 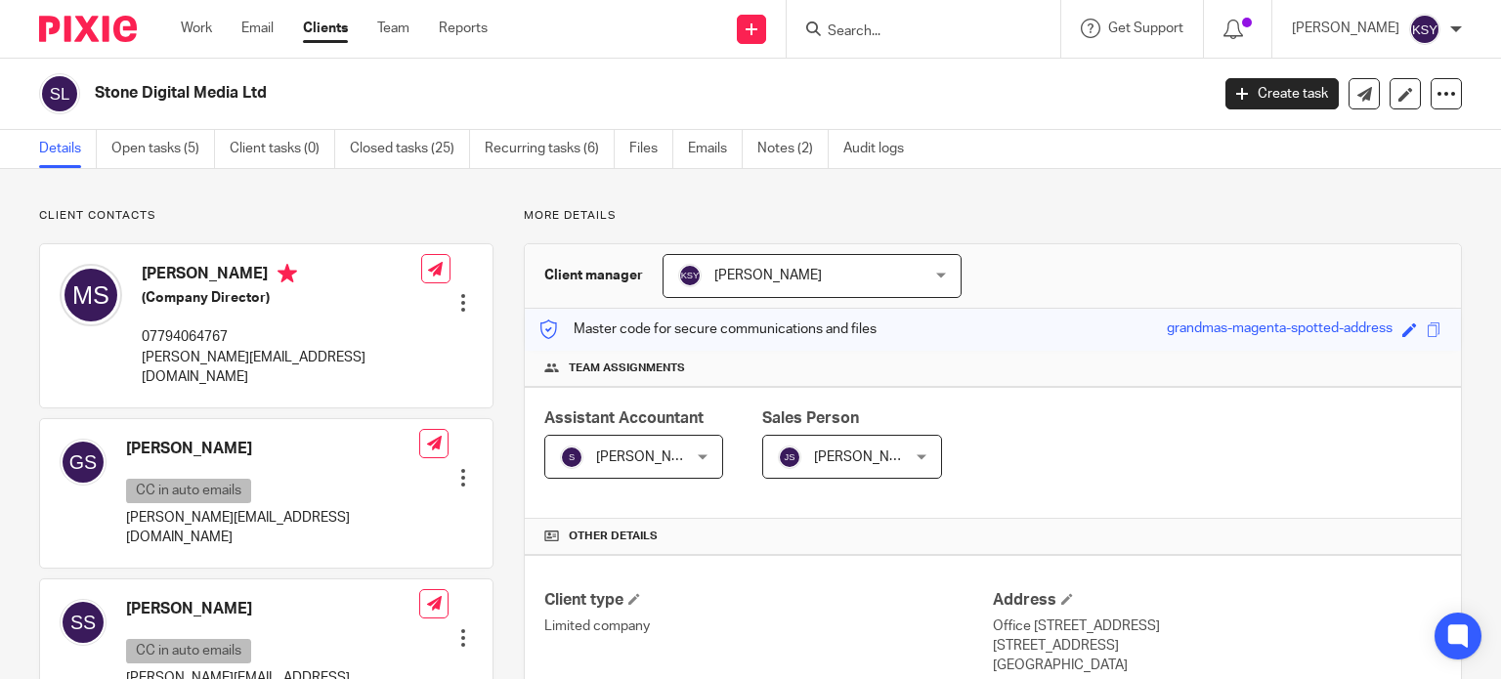 What do you see at coordinates (463, 28) in the screenshot?
I see `a: Reports` at bounding box center [463, 28].